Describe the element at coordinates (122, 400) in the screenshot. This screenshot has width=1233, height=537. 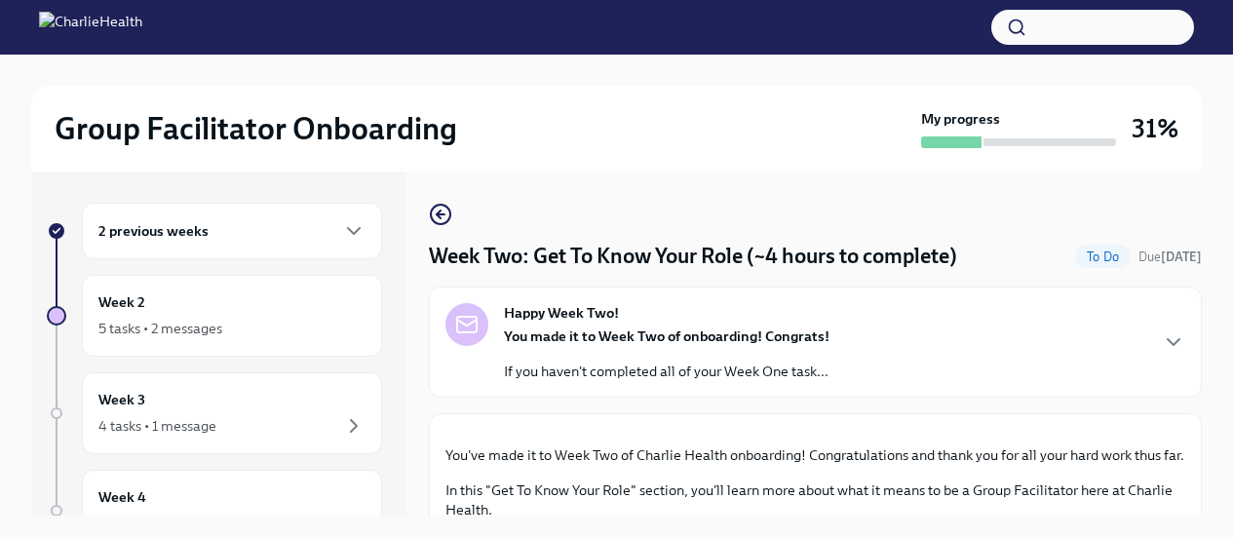
I see `h6: Week 3` at that location.